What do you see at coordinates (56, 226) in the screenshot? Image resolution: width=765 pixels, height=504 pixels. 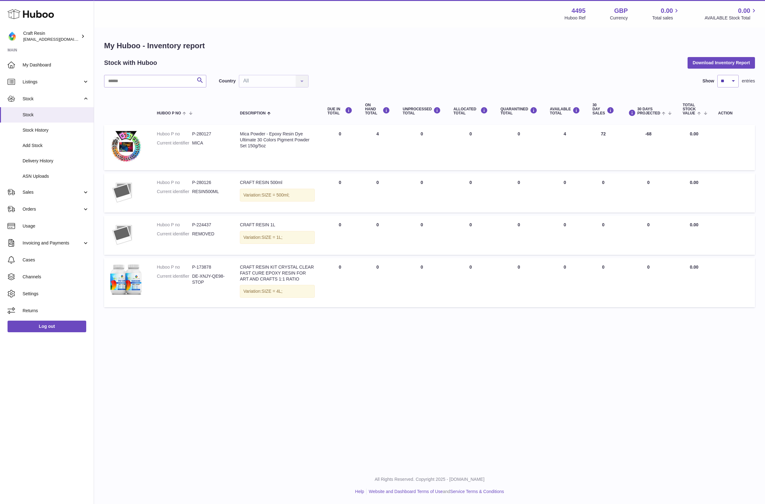 I see `span: Usage` at bounding box center [56, 226].